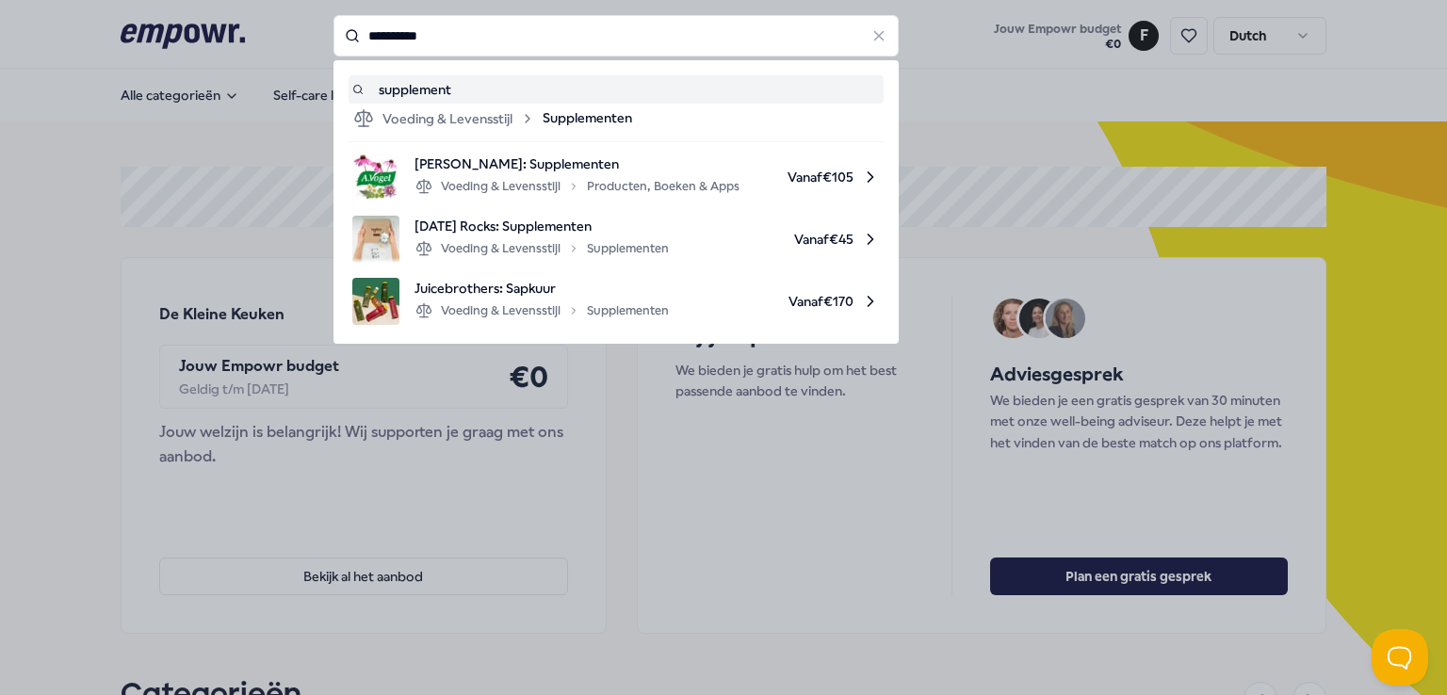 The width and height of the screenshot is (1447, 695). What do you see at coordinates (616, 90) in the screenshot?
I see `div: supplement` at bounding box center [616, 90].